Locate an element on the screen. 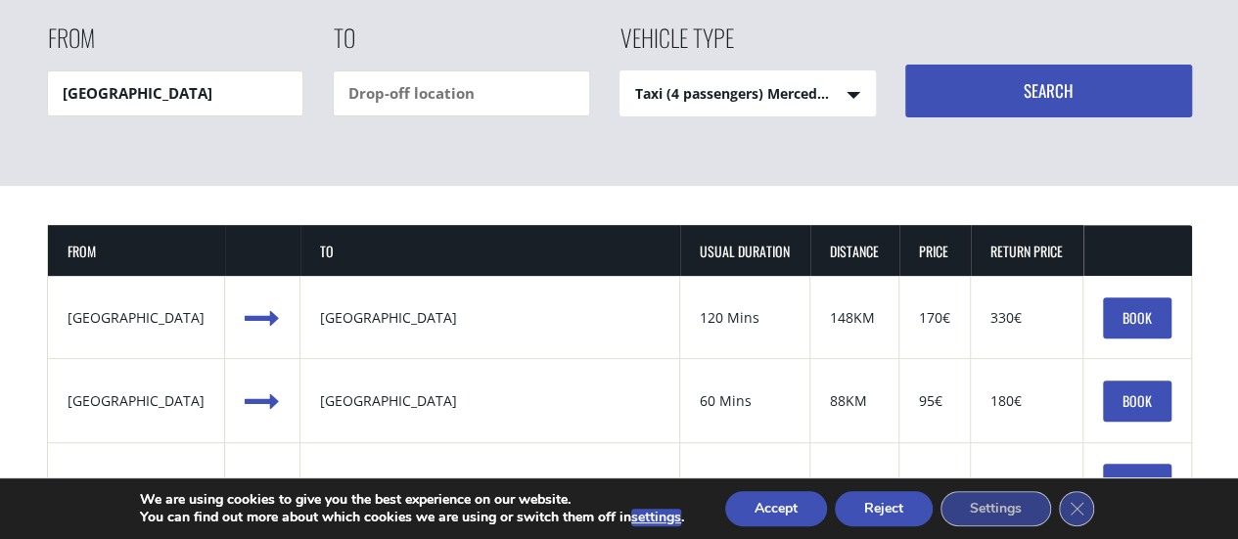  p: We are using cookies to give you the best experience on our website. is located at coordinates (412, 500).